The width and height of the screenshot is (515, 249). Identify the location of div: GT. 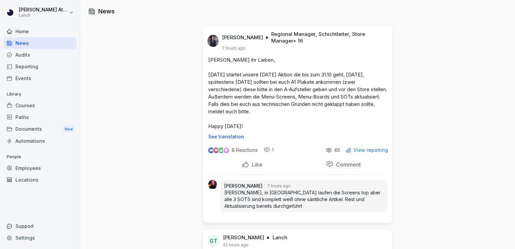
(214, 241).